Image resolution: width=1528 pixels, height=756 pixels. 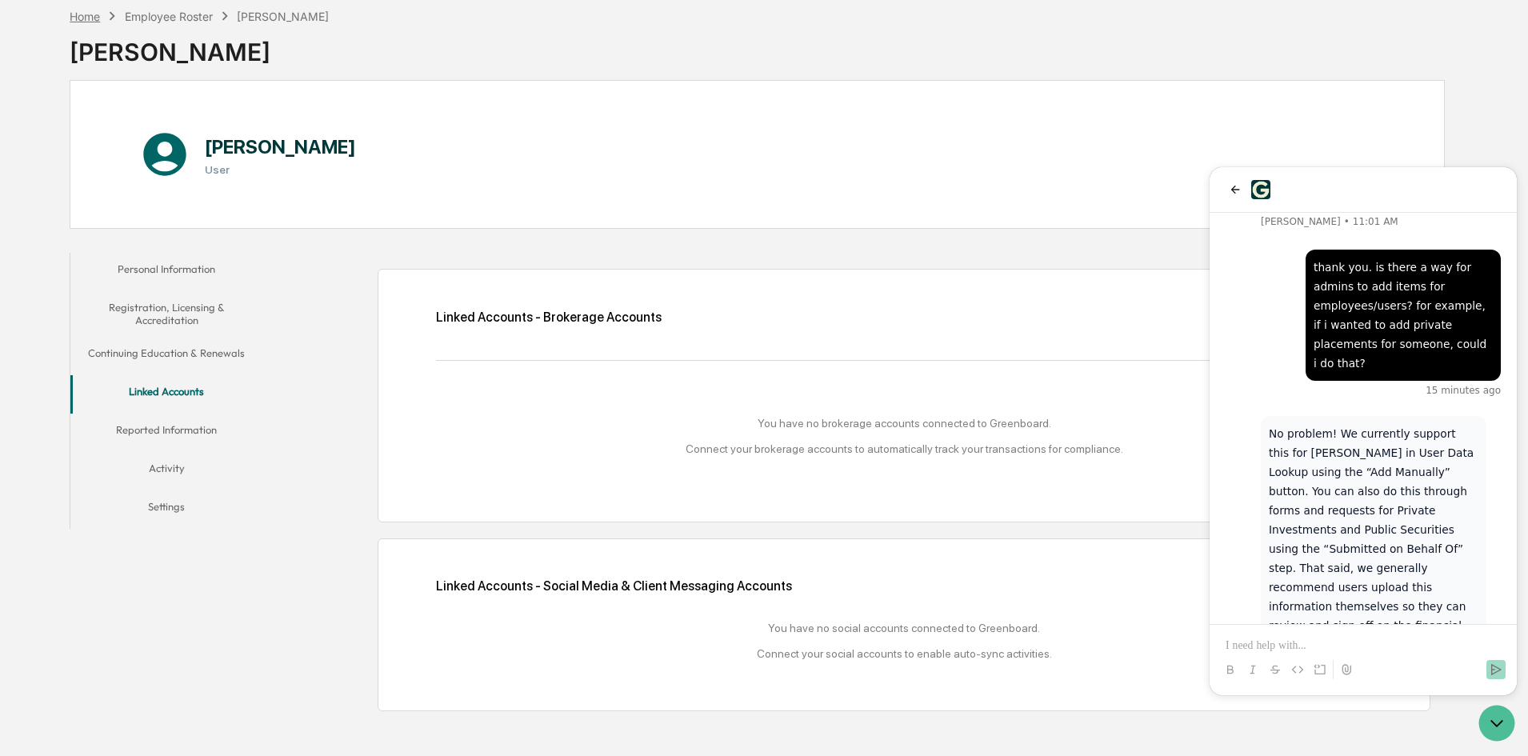 I want to click on div: Linked Accounts - Social Media & Client Messaging Accounts, so click(x=904, y=586).